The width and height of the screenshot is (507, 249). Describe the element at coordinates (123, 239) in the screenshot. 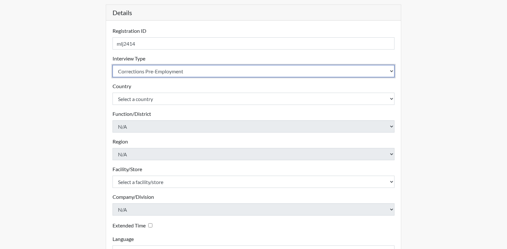

I see `label: Language` at that location.